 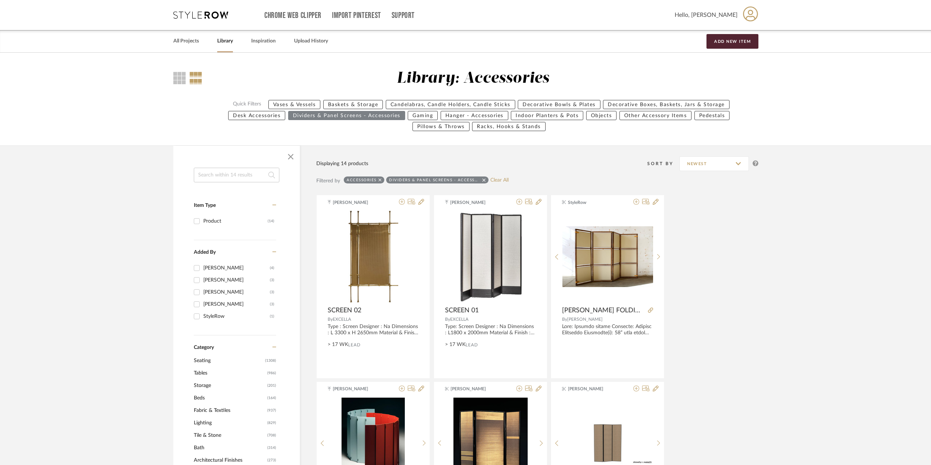 What do you see at coordinates (712, 115) in the screenshot?
I see `button: Pedestals` at bounding box center [712, 115].